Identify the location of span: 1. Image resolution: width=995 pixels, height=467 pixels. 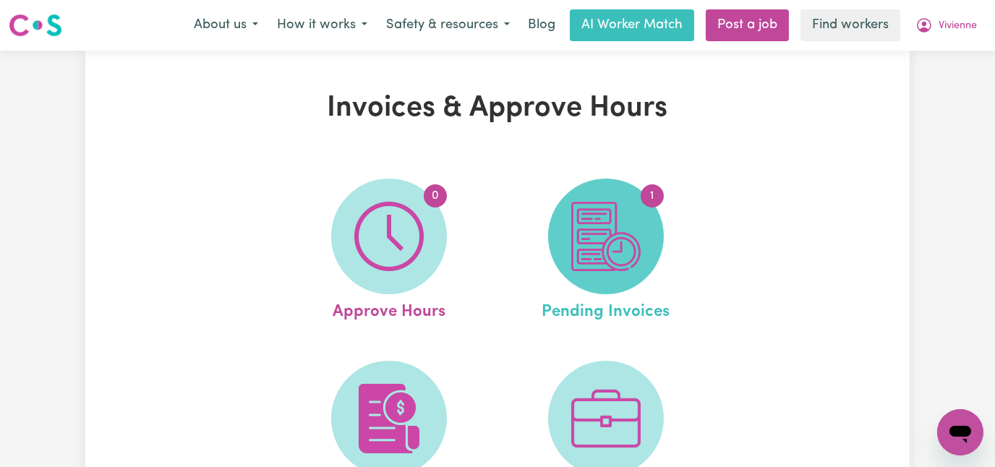
(652, 196).